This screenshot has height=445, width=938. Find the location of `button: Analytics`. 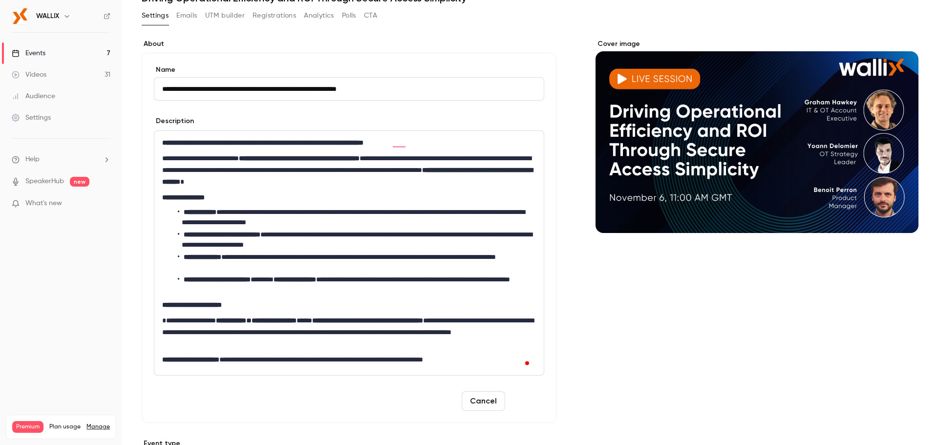

button: Analytics is located at coordinates (319, 16).